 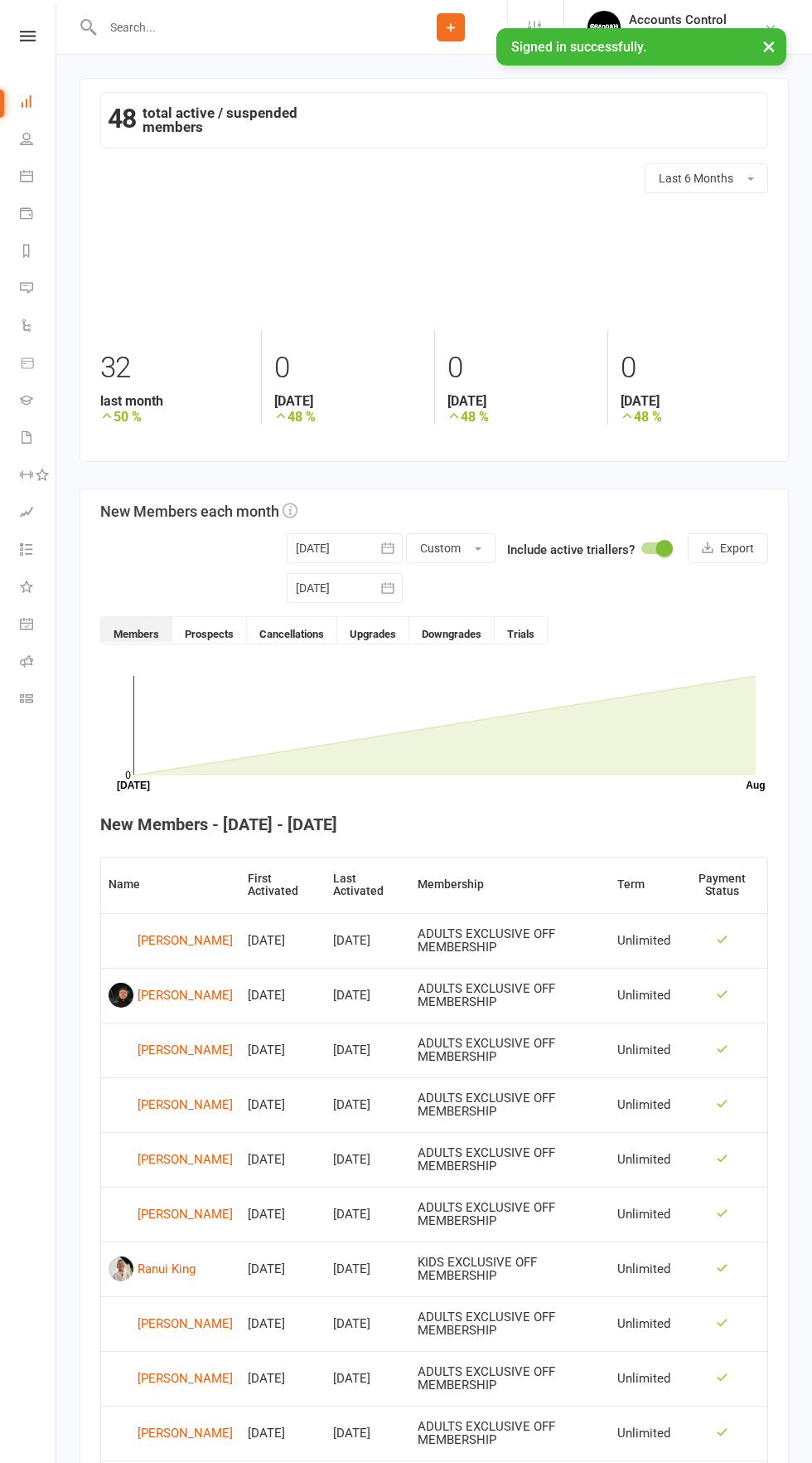 What do you see at coordinates (122, 118) in the screenshot?
I see `strong: 48` at bounding box center [122, 118].